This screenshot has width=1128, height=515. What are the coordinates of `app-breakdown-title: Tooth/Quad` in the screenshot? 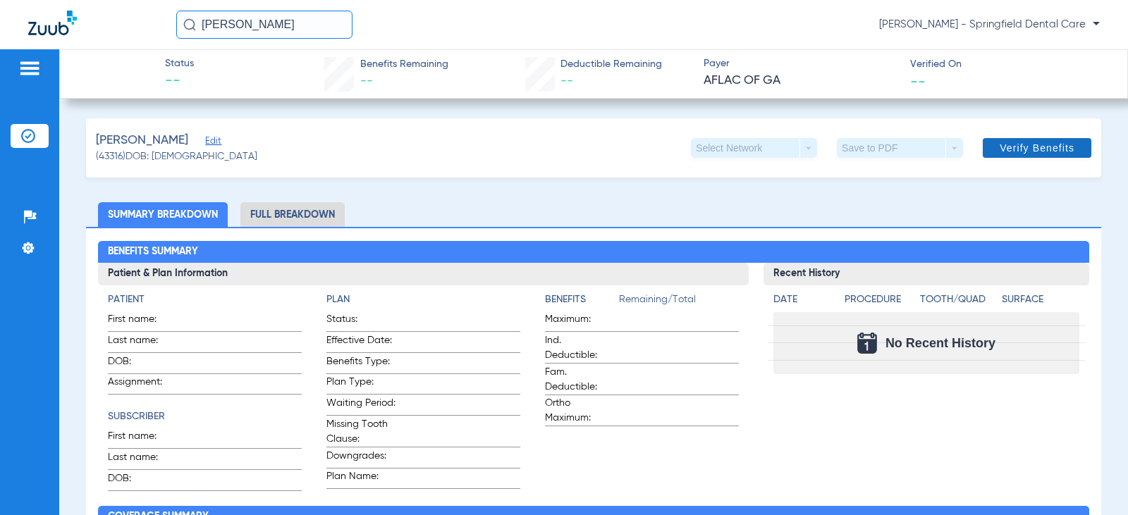 It's located at (958, 303).